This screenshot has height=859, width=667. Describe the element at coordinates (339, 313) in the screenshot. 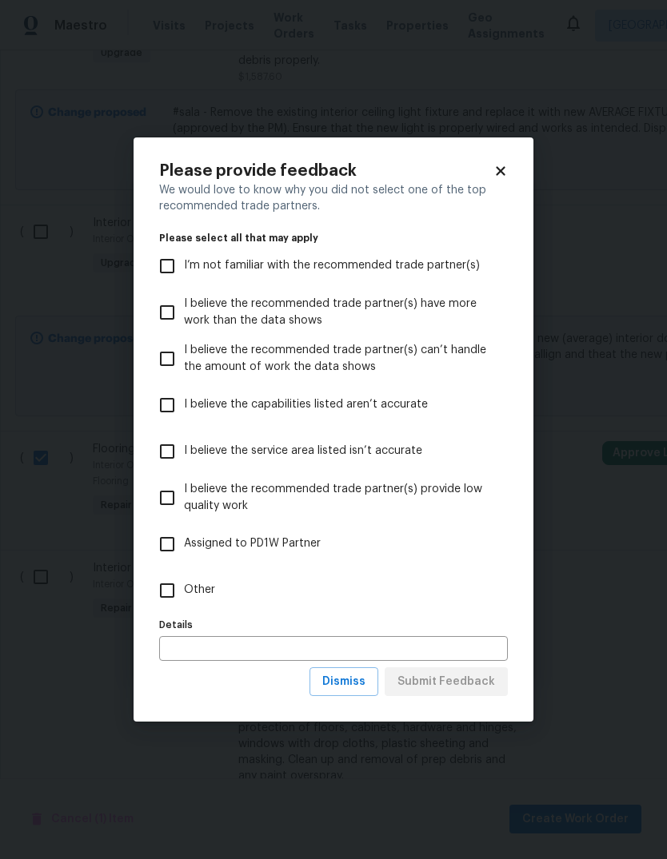

I see `span: I believe the recommended trade partner(s) have more work than the data shows` at that location.